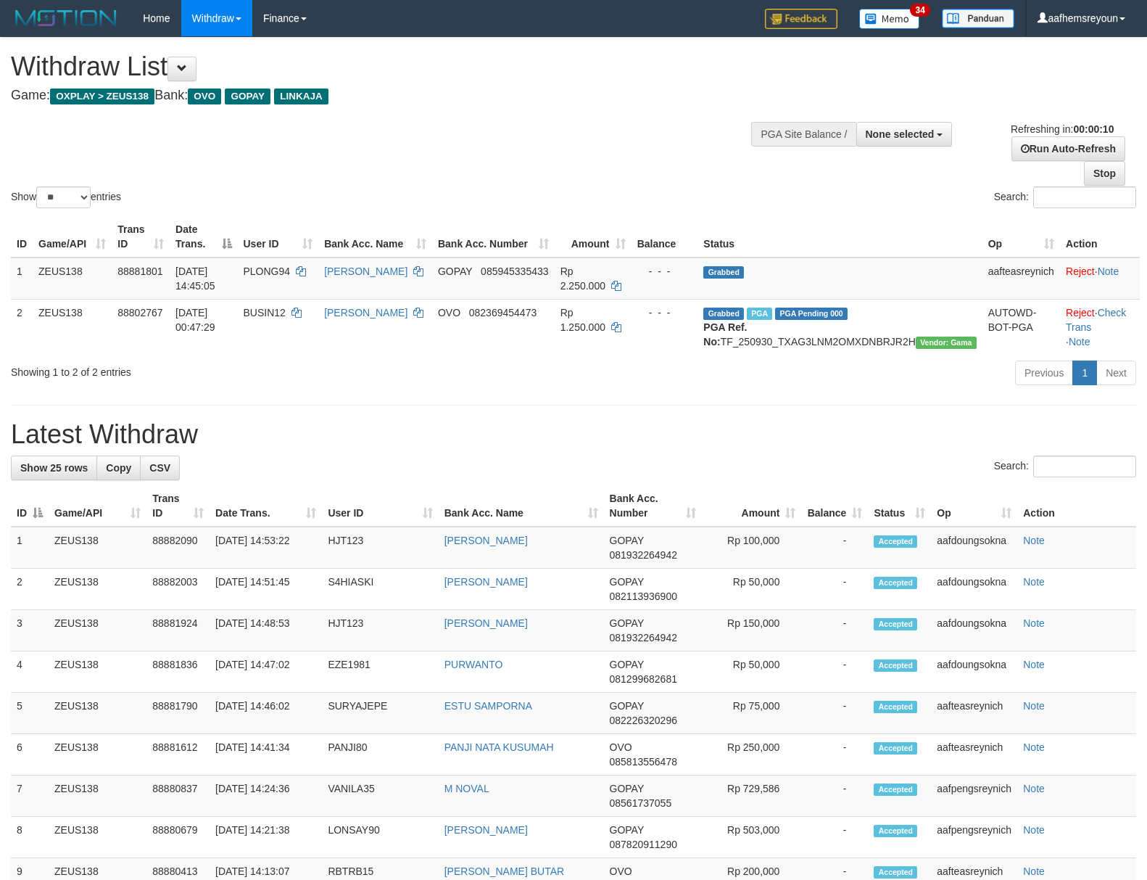 This screenshot has width=1147, height=880. Describe the element at coordinates (725, 334) in the screenshot. I see `b: PGA Ref. No:` at that location.